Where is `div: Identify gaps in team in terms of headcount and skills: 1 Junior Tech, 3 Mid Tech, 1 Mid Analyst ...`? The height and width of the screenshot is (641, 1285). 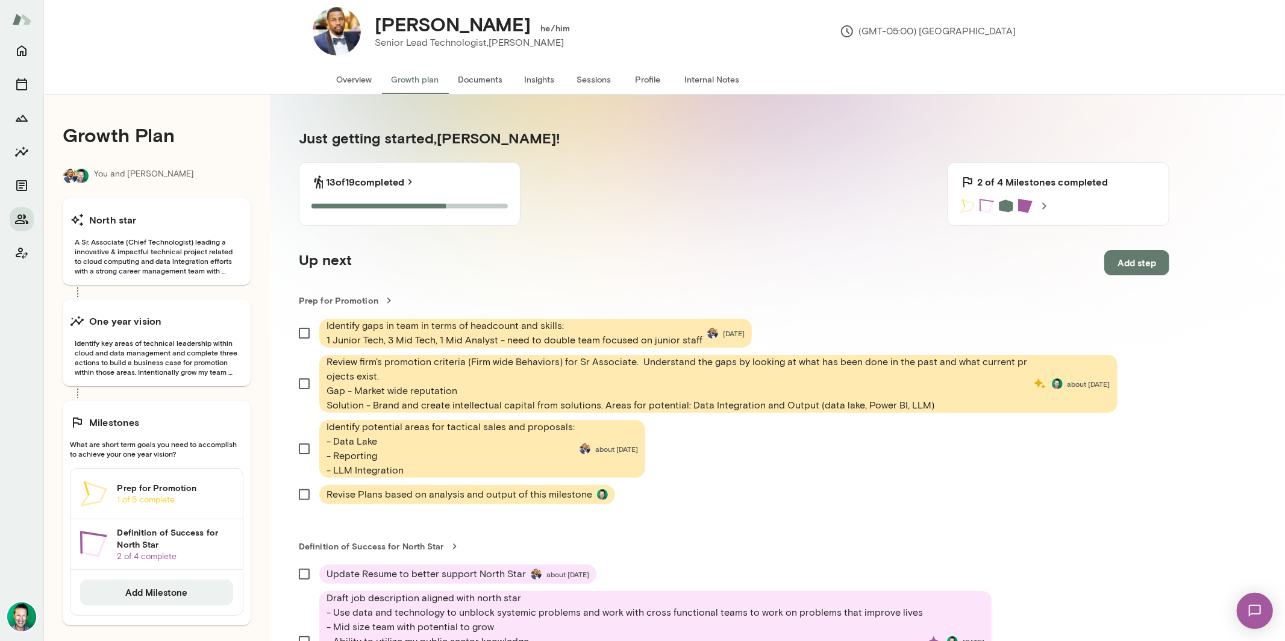 div: Identify gaps in team in terms of headcount and skills: 1 Junior Tech, 3 Mid Tech, 1 Mid Analyst ... is located at coordinates (536, 333).